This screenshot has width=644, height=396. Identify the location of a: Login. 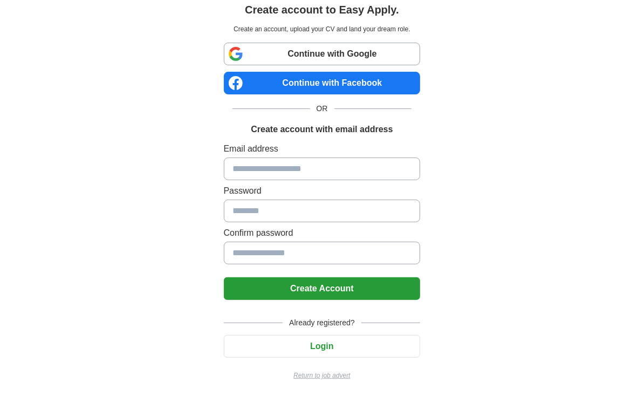
(322, 346).